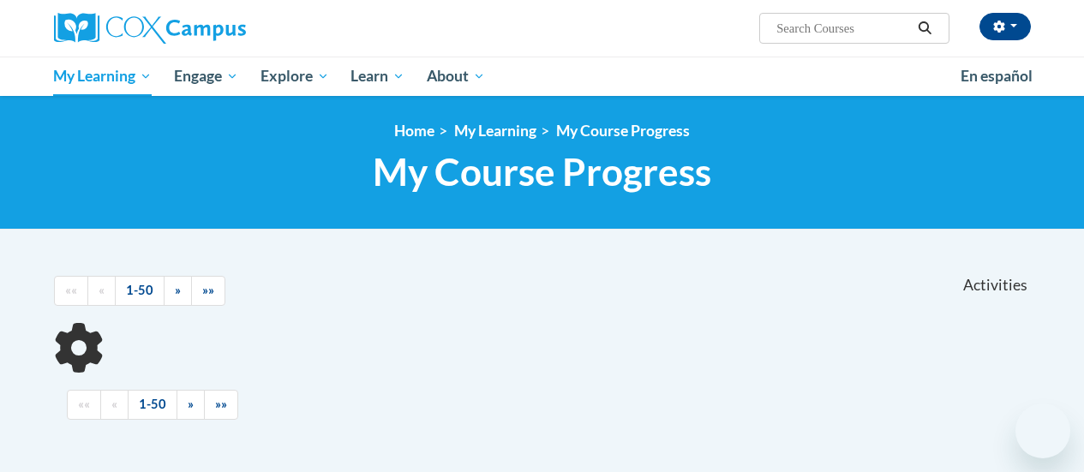  What do you see at coordinates (377, 76) in the screenshot?
I see `a: Learn` at bounding box center [377, 76].